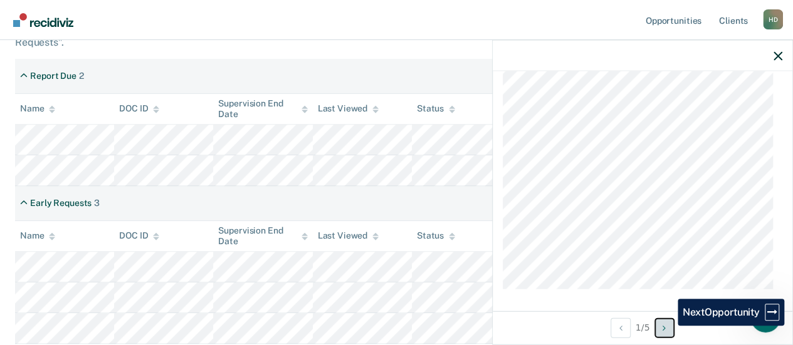 The image size is (793, 345). Describe the element at coordinates (53, 76) in the screenshot. I see `div: Report Due` at that location.